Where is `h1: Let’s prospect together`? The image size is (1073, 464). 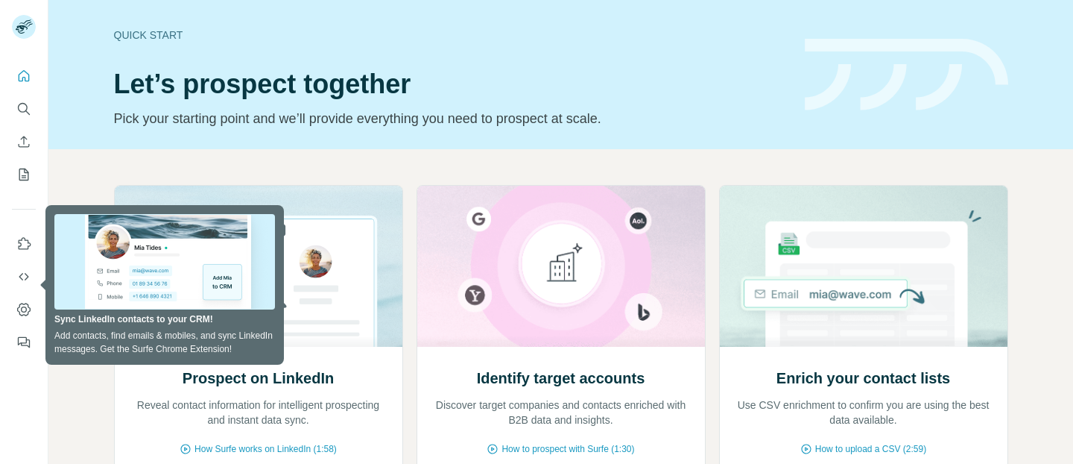
h1: Let’s prospect together is located at coordinates (450, 84).